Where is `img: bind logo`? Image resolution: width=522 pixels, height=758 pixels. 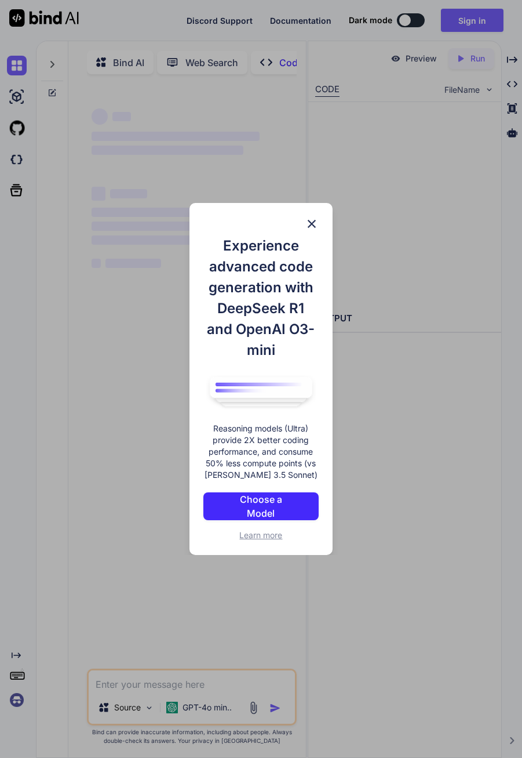
img: bind logo is located at coordinates (261, 391).